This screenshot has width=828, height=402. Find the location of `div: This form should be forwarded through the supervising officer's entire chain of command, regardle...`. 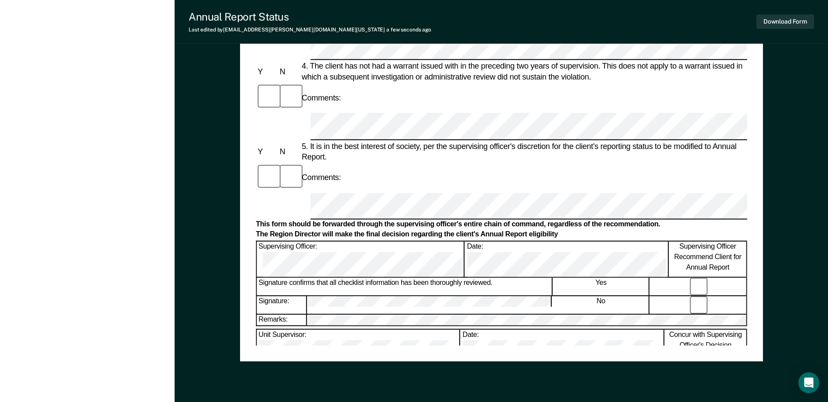

div: This form should be forwarded through the supervising officer's entire chain of command, regardle... is located at coordinates (501, 224).